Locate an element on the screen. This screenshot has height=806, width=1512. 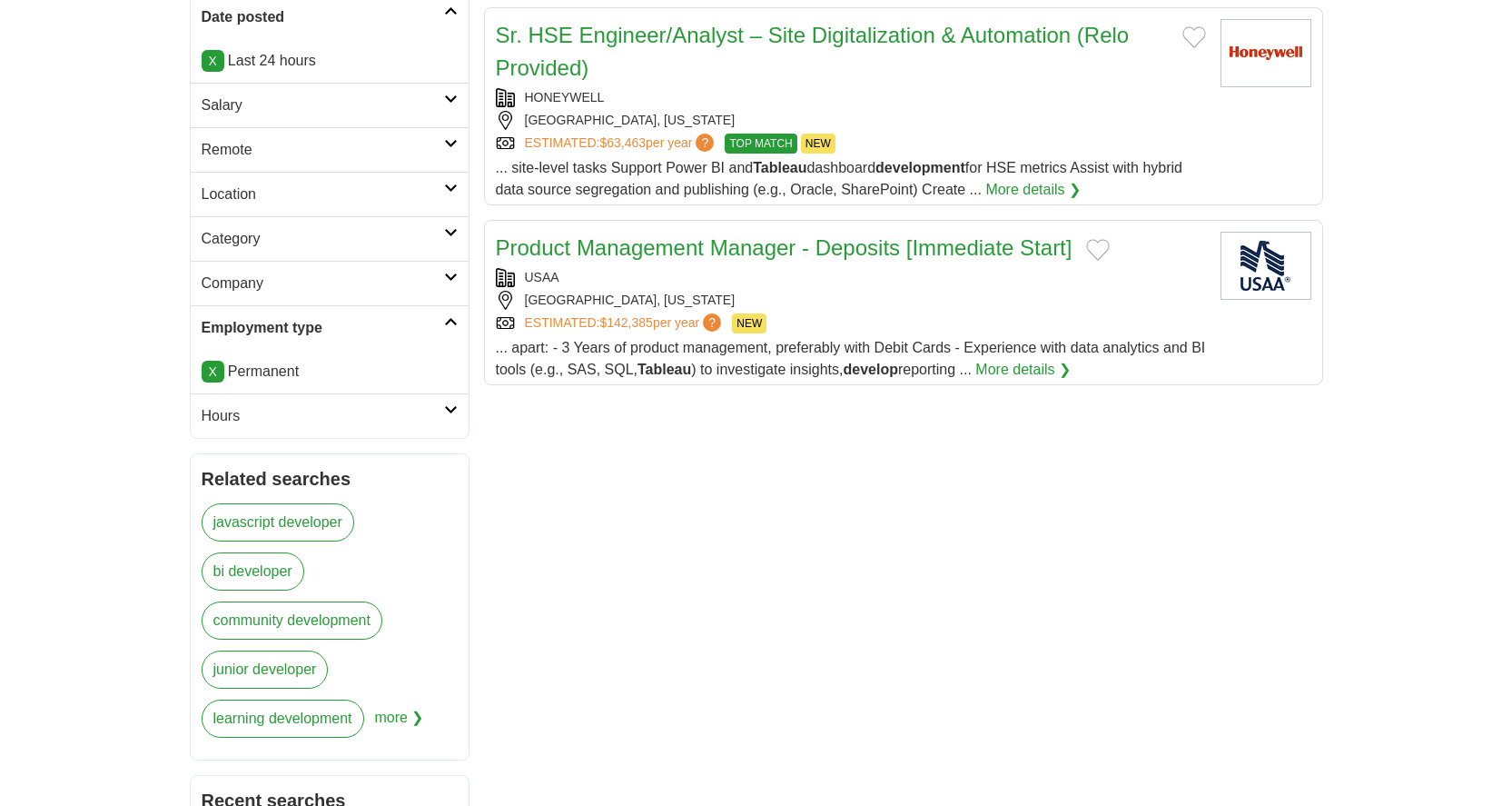
a: community development is located at coordinates (291, 621).